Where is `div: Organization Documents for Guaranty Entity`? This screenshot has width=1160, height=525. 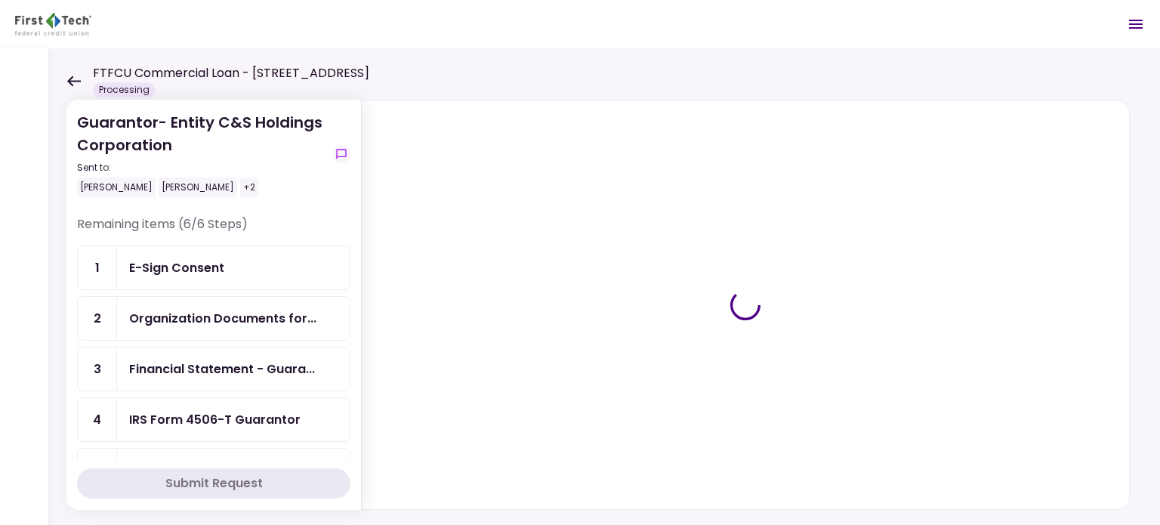 div: Organization Documents for Guaranty Entity is located at coordinates (223, 318).